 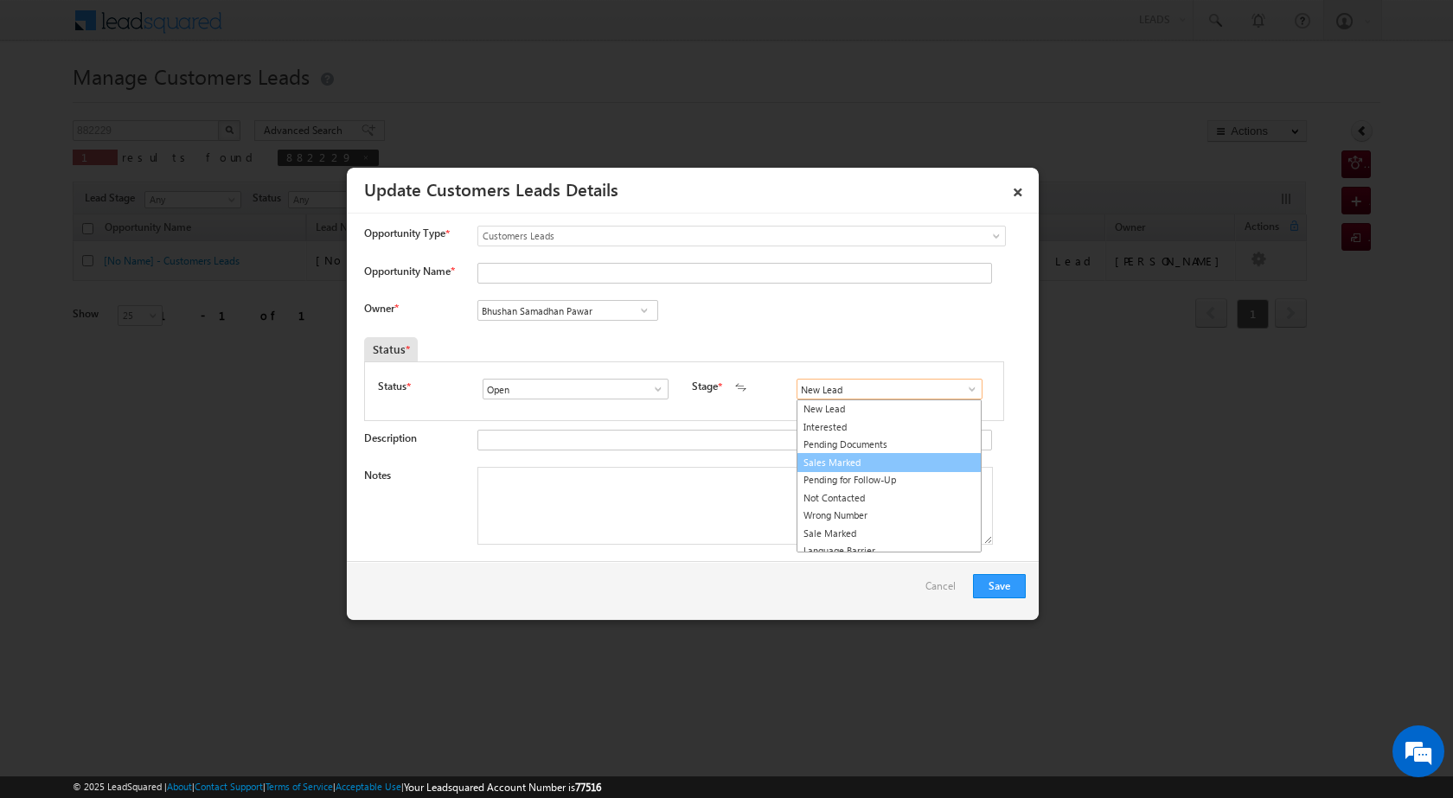 I want to click on a: Customers Leads, so click(x=741, y=236).